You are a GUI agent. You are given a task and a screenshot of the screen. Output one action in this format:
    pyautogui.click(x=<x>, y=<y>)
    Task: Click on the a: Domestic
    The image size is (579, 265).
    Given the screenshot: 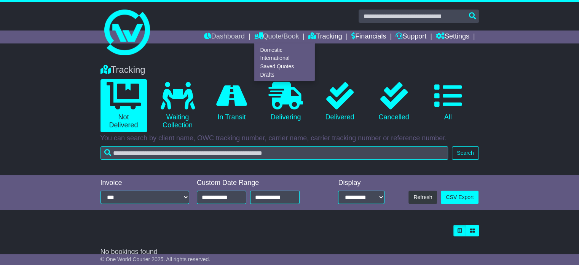 What is the action you would take?
    pyautogui.click(x=285, y=50)
    